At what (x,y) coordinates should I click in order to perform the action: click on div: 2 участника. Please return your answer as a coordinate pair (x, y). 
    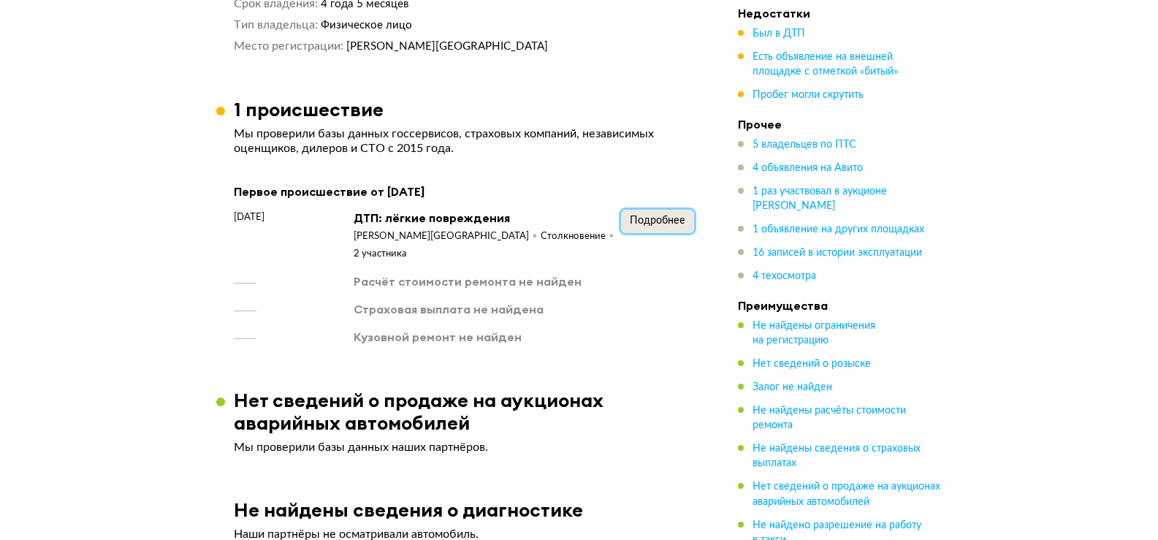
    Looking at the image, I should click on (380, 254).